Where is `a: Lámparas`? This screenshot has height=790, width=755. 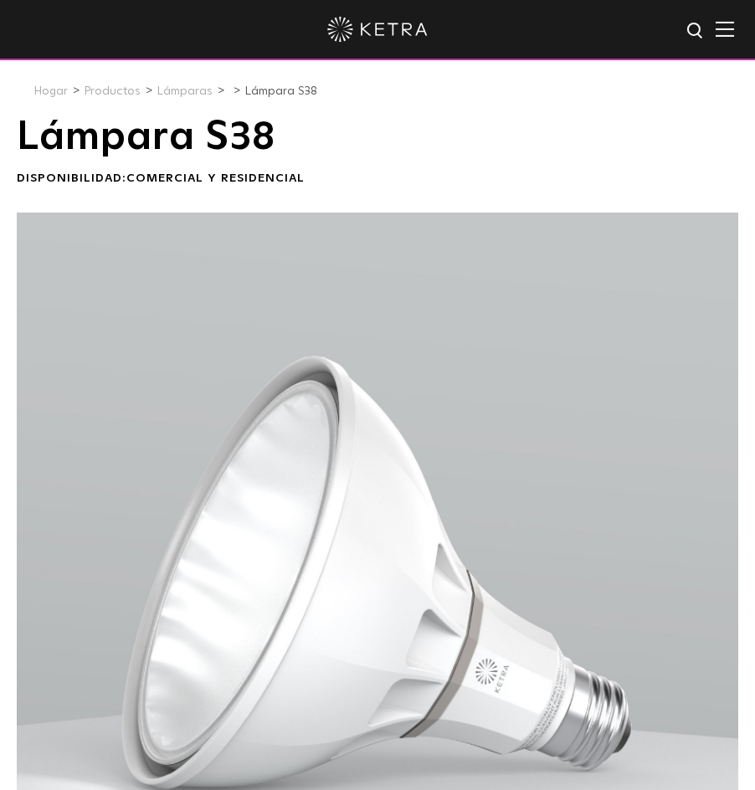
a: Lámparas is located at coordinates (184, 91).